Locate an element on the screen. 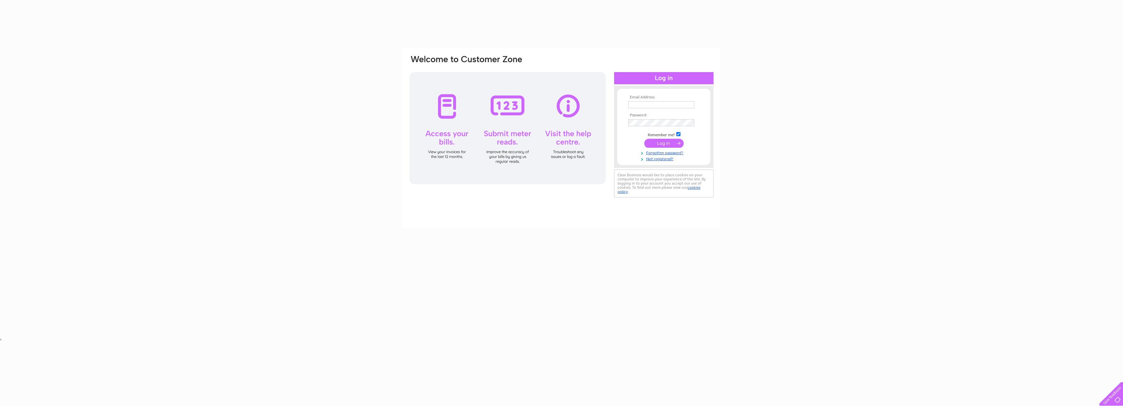 The height and width of the screenshot is (406, 1123). a: Not registered? is located at coordinates (664, 158).